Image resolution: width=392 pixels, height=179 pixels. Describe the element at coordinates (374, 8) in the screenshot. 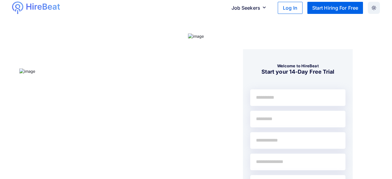

I see `button: Dark Mode` at that location.